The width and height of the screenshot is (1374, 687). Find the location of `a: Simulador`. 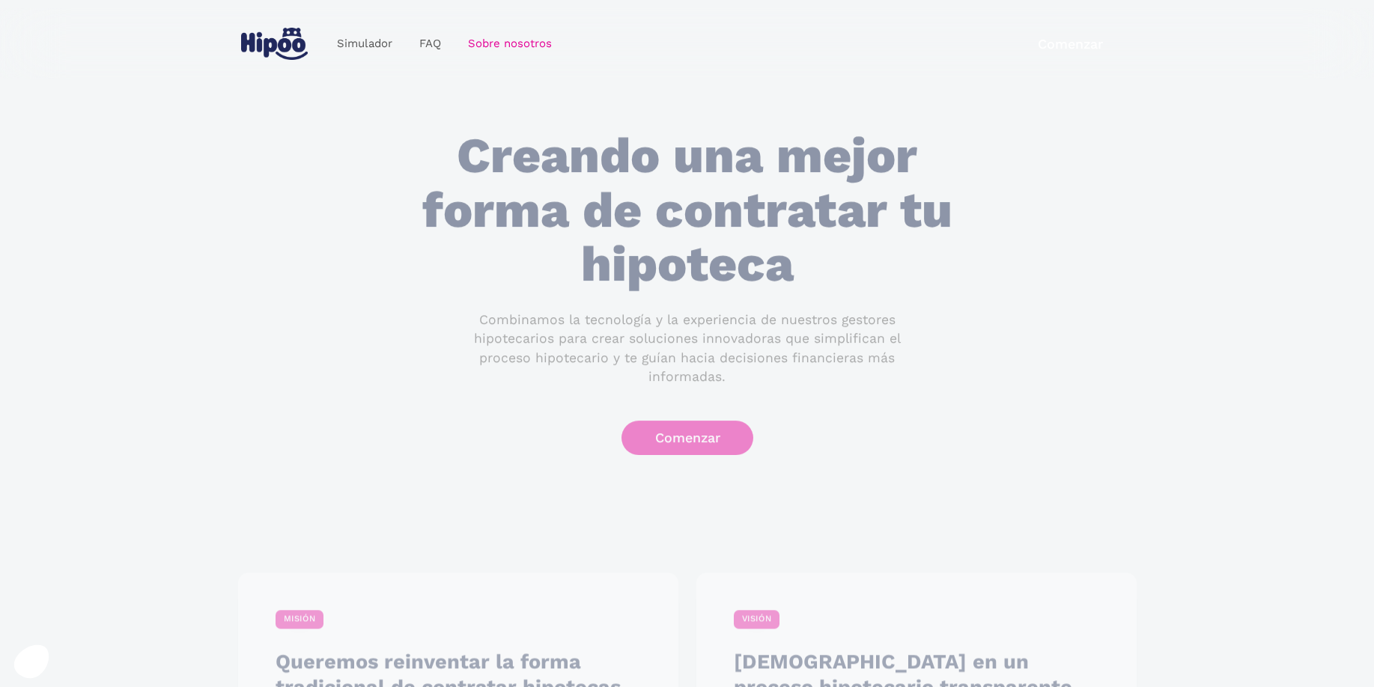

a: Simulador is located at coordinates (365, 43).